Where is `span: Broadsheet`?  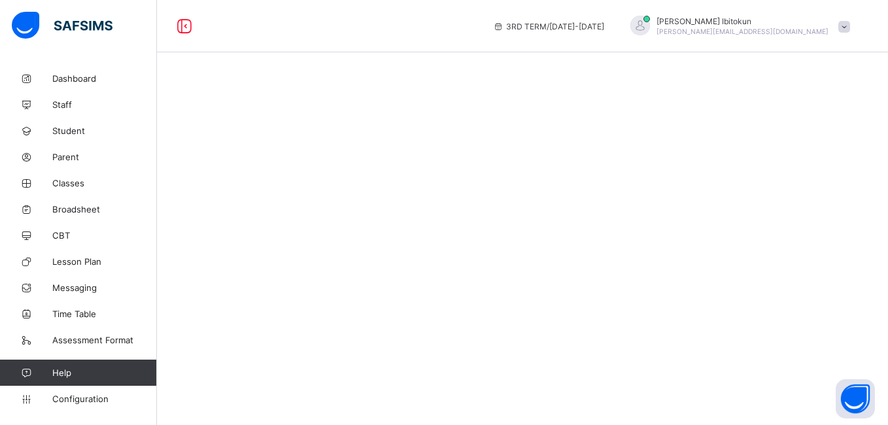
span: Broadsheet is located at coordinates (105, 209).